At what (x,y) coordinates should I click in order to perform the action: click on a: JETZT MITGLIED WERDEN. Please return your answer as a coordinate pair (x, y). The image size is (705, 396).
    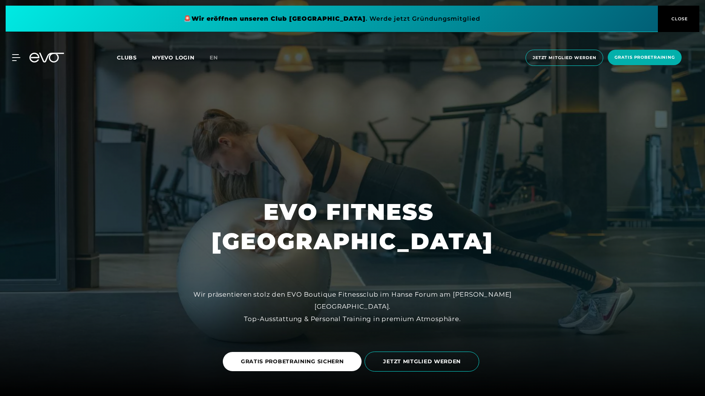
    Looking at the image, I should click on (423, 362).